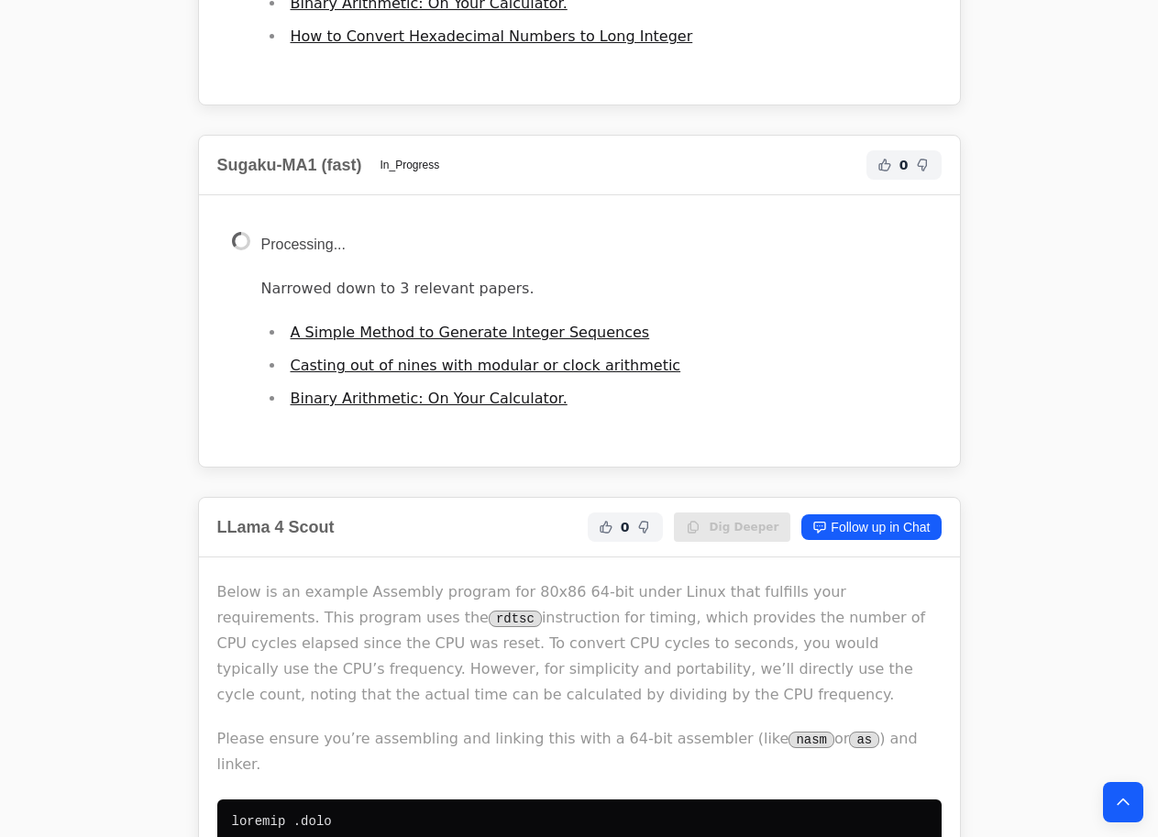  Describe the element at coordinates (303, 244) in the screenshot. I see `span: Processing...` at that location.